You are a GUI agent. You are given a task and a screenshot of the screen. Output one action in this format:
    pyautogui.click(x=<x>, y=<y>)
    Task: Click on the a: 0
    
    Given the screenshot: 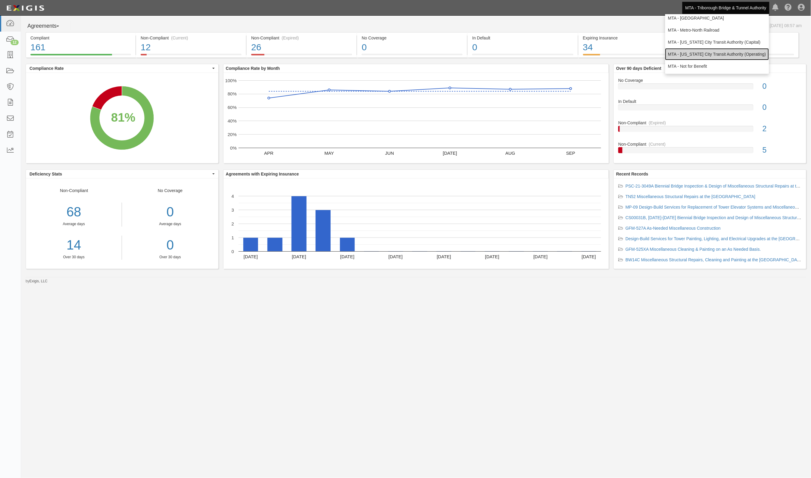 What is the action you would take?
    pyautogui.click(x=170, y=245)
    